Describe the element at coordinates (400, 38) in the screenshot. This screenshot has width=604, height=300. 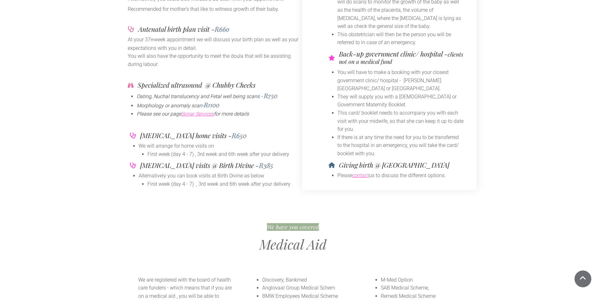
I see `li: This obstetrician will then be the person you will be referred to in case of an emergency.` at that location.